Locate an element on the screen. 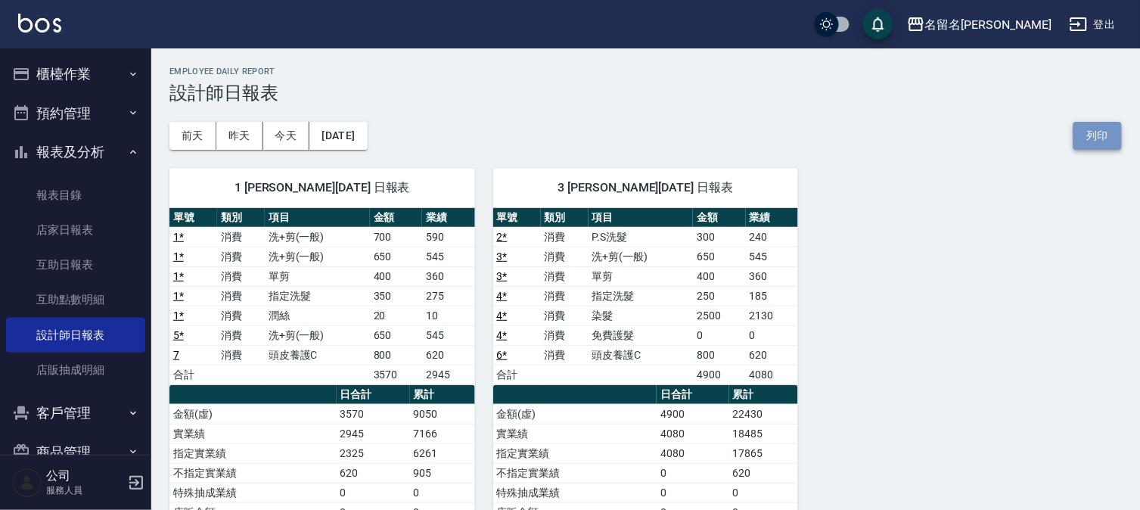 The width and height of the screenshot is (1140, 510). td: 染髮 is located at coordinates (641, 315).